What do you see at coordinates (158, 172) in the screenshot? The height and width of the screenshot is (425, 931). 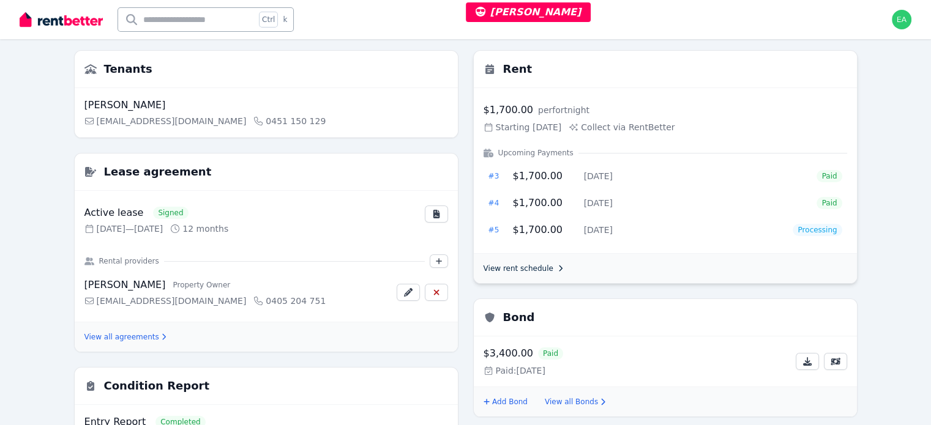 I see `h3: Lease agreement` at bounding box center [158, 172].